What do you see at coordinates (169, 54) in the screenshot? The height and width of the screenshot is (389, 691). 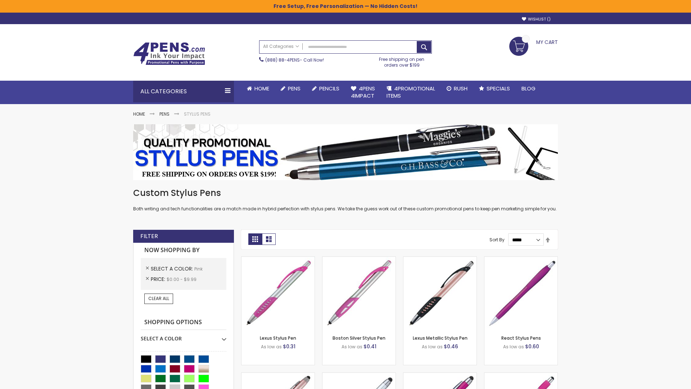 I see `img: 4Pens Custom Pens and Promotional Products` at bounding box center [169, 54].